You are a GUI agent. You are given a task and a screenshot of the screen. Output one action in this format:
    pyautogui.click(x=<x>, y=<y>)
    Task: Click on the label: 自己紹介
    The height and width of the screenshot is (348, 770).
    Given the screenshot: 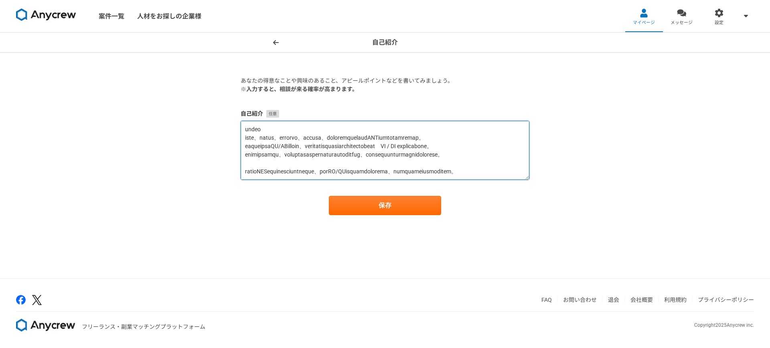 What is the action you would take?
    pyautogui.click(x=385, y=114)
    